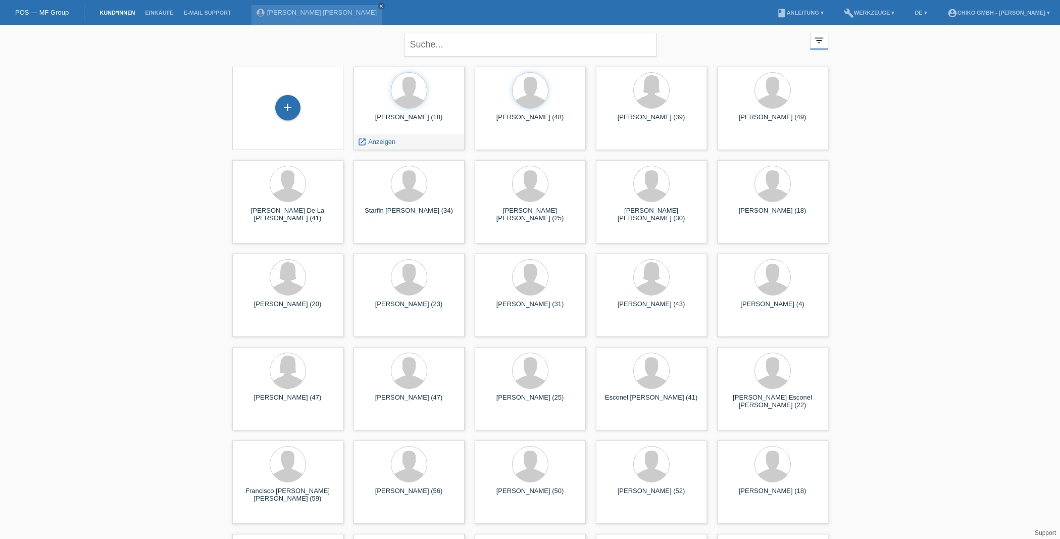 This screenshot has width=1060, height=539. What do you see at coordinates (869, 13) in the screenshot?
I see `a: buildWerkzeuge ▾` at bounding box center [869, 13].